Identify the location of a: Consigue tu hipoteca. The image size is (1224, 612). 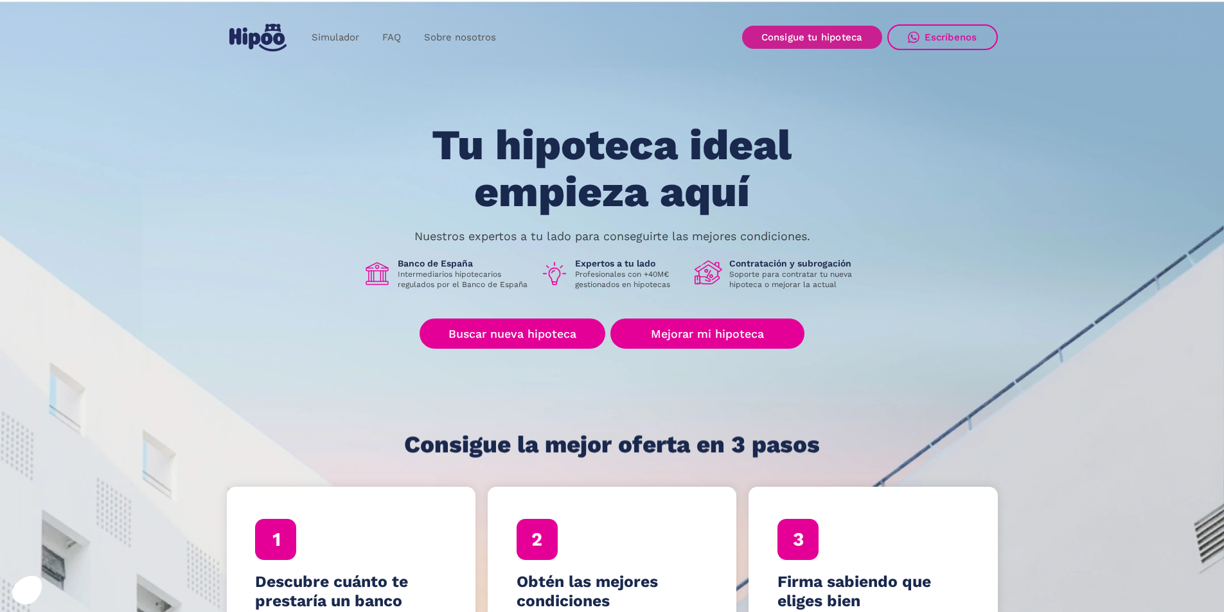
(812, 37).